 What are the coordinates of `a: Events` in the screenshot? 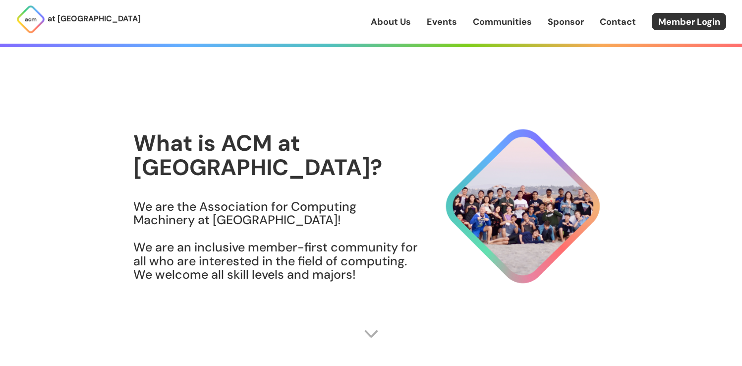 It's located at (442, 22).